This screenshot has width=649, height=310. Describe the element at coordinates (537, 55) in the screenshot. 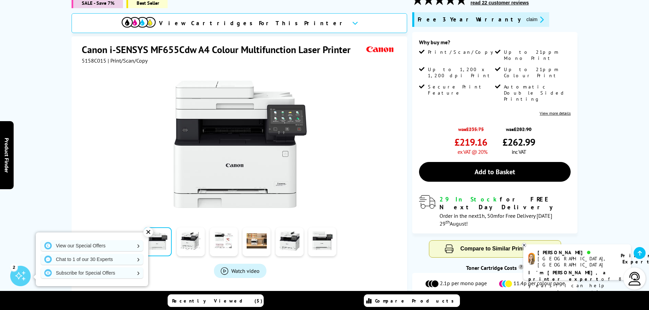

I see `span: Up to 21ppm Mono Print` at that location.